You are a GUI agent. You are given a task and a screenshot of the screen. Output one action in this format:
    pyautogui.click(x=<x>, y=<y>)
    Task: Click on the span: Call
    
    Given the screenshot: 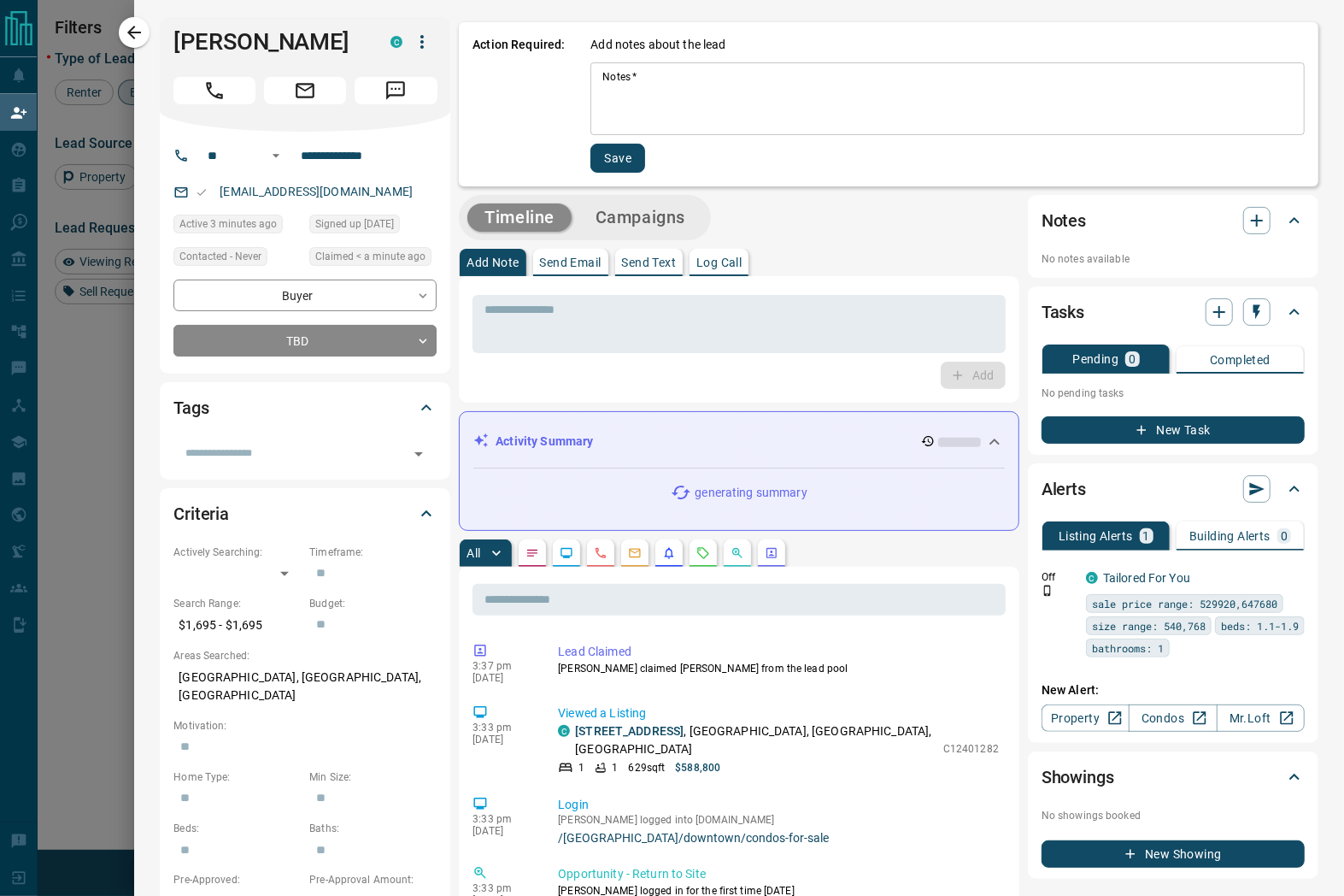 What is the action you would take?
    pyautogui.click(x=214, y=90)
    